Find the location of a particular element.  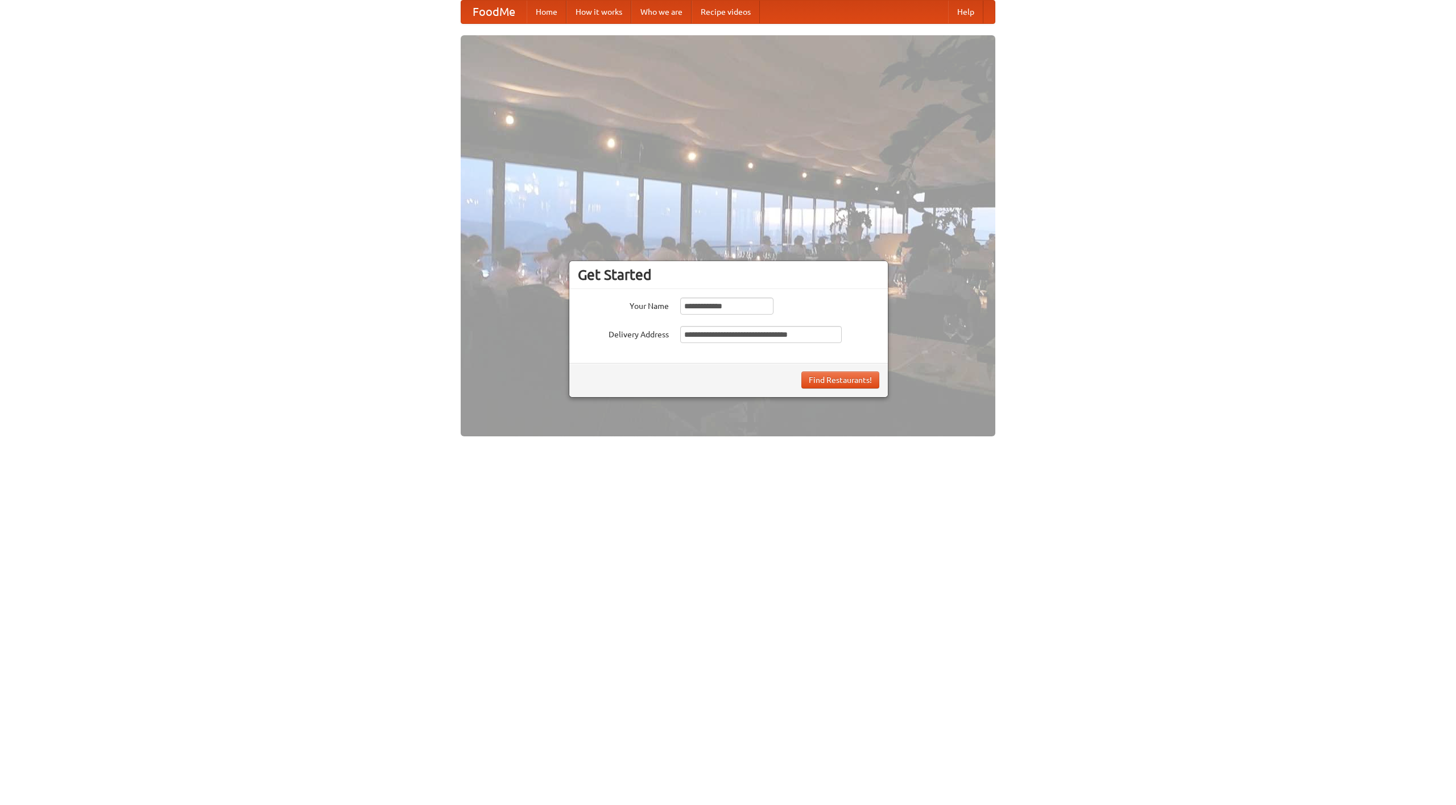

a: FoodMe is located at coordinates (494, 12).